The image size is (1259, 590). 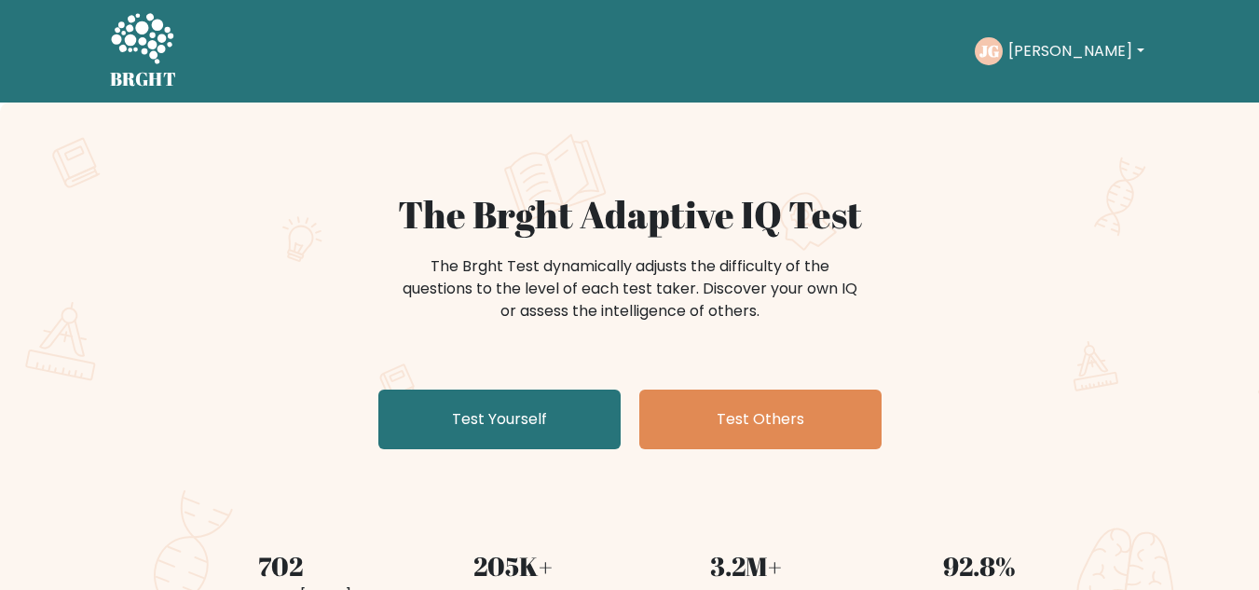 I want to click on div: 702, so click(x=281, y=566).